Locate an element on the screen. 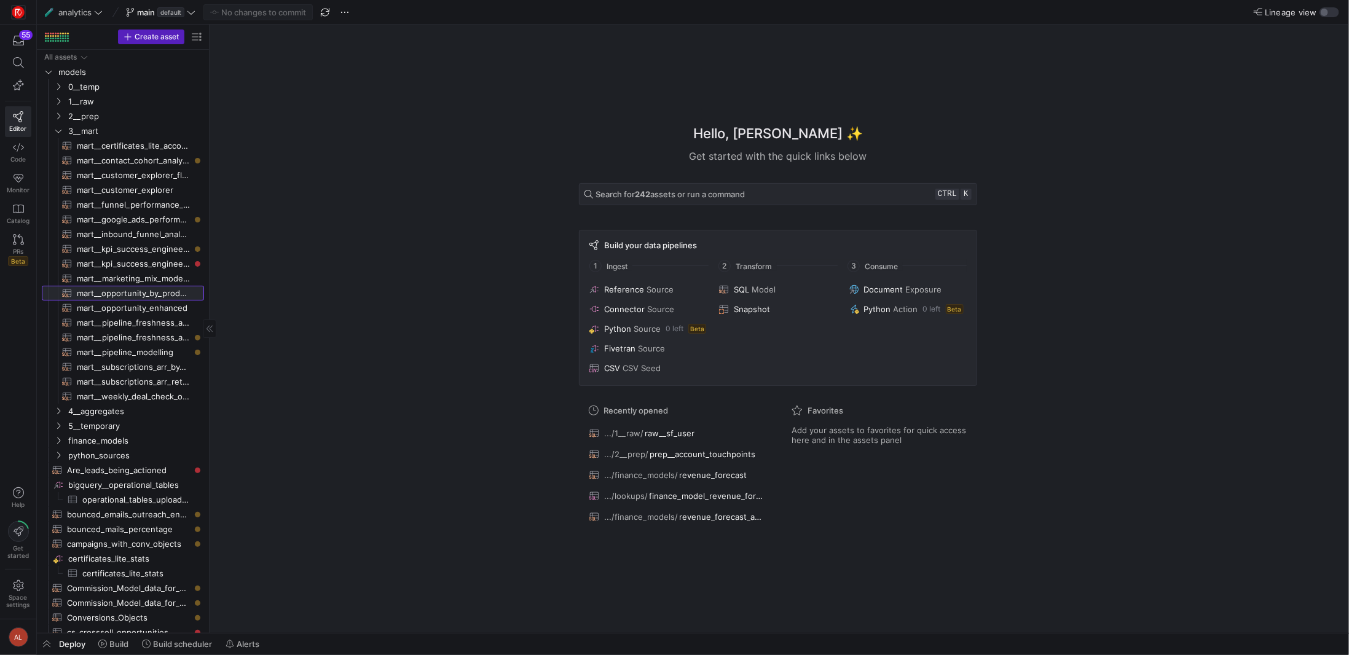  button: Build is located at coordinates (113, 644).